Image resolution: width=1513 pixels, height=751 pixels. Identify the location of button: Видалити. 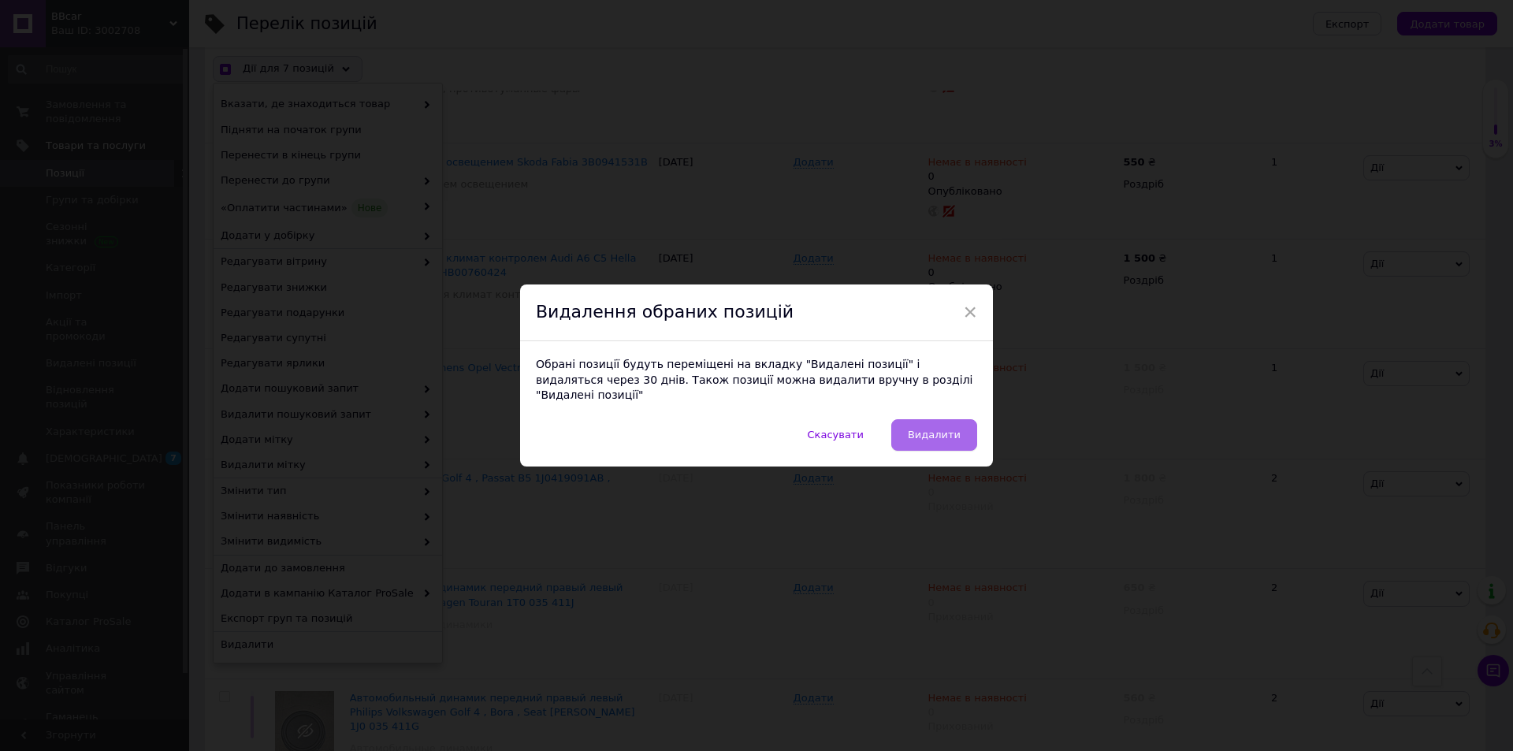
(934, 435).